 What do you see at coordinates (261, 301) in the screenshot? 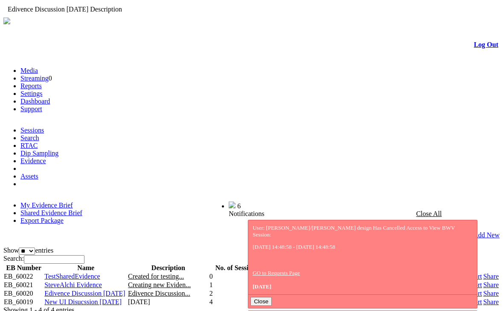
I see `button: Close` at bounding box center [261, 301].